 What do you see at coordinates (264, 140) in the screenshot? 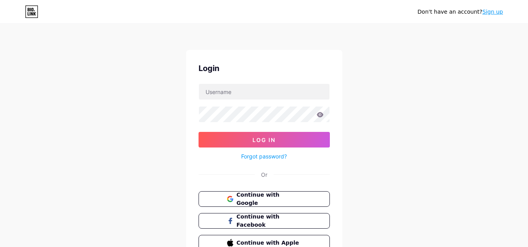
I see `span: Log In` at bounding box center [264, 140].